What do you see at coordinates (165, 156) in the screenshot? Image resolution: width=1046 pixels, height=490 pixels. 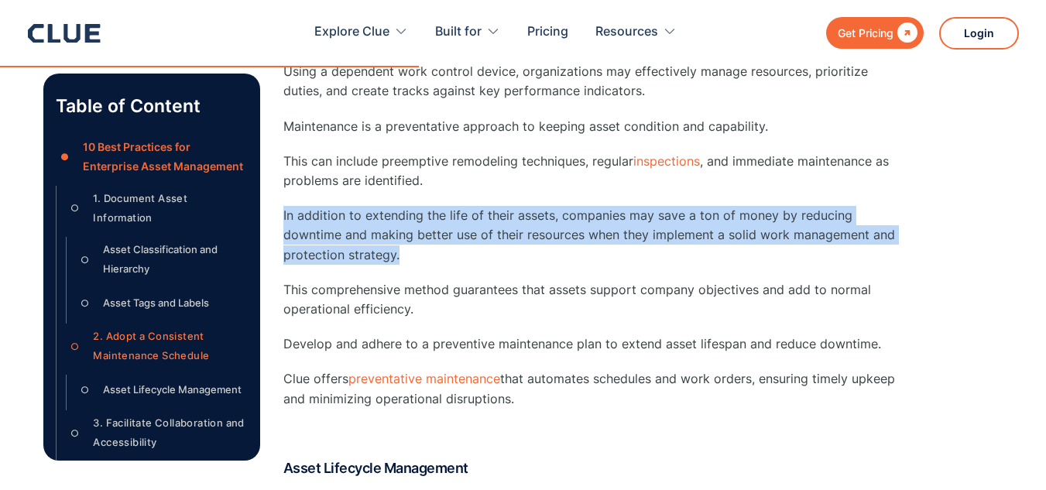 I see `div: 10 Best Practices for Enterprise Asset Management` at bounding box center [165, 156].